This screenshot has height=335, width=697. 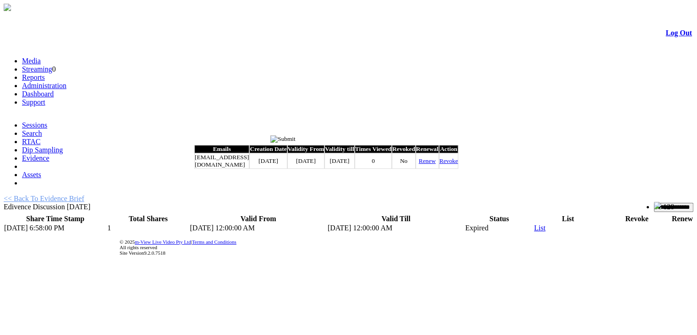 I want to click on th: Renewal, so click(x=427, y=149).